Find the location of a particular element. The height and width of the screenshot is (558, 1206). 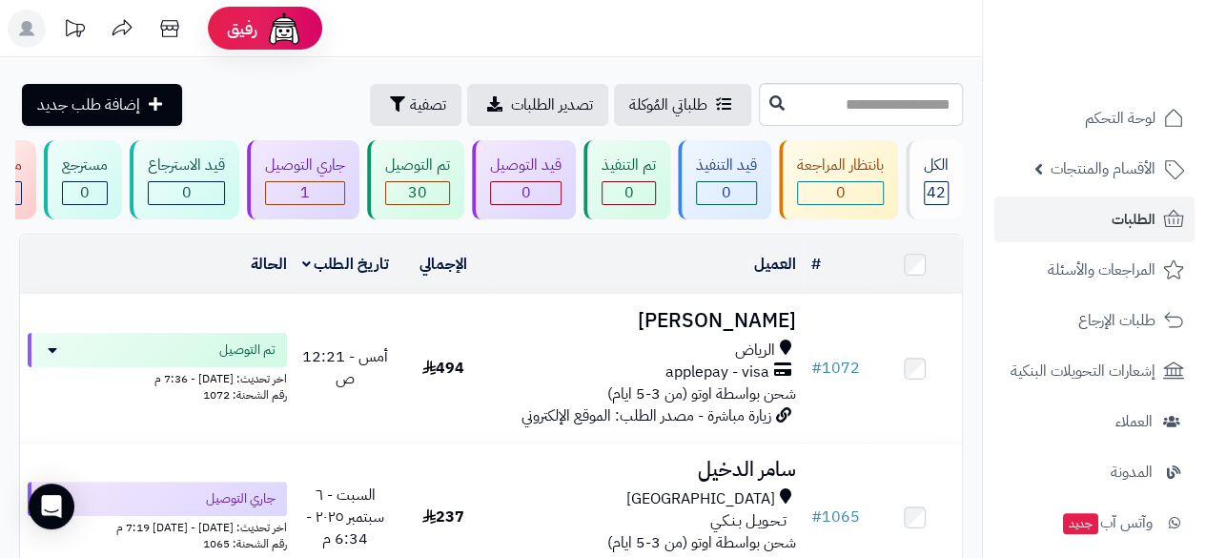

div: مسترجع is located at coordinates (85, 165).